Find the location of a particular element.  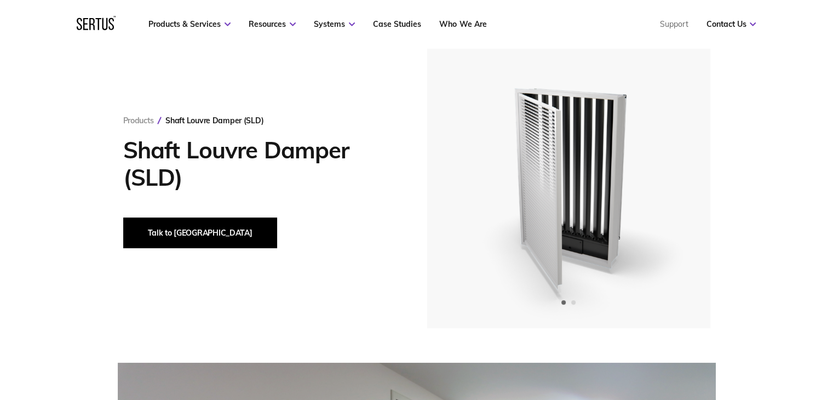

a: Case Studies is located at coordinates (397, 24).